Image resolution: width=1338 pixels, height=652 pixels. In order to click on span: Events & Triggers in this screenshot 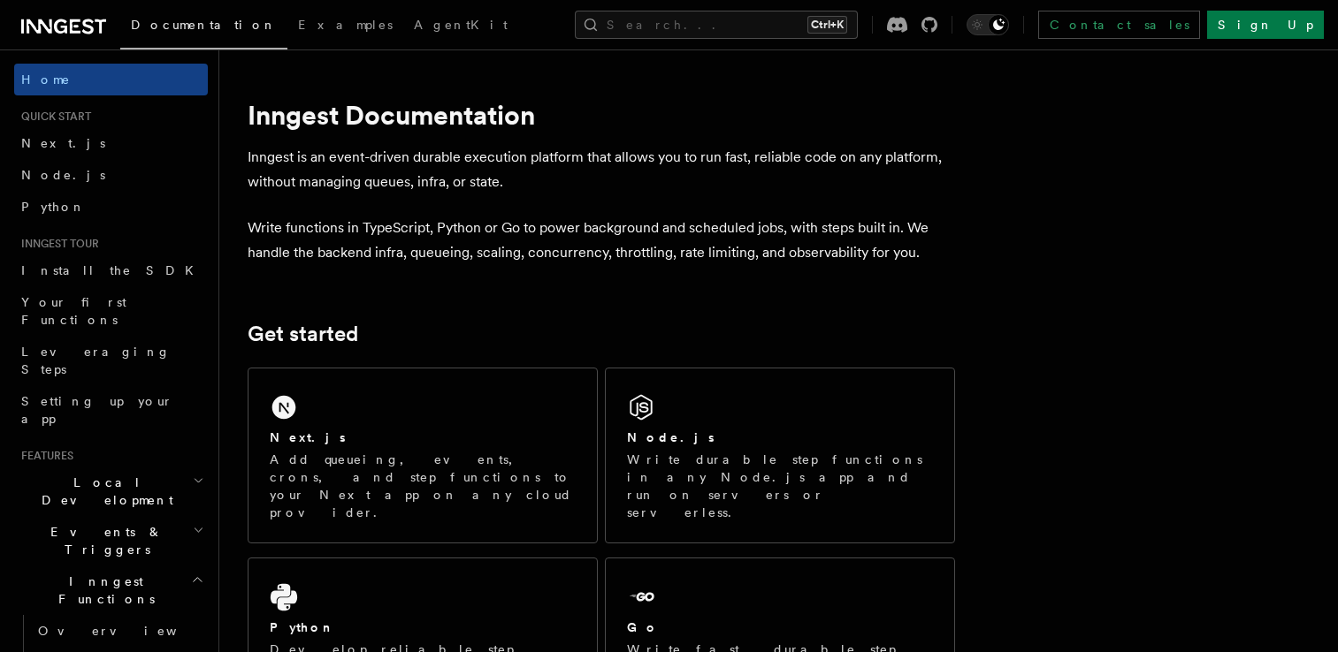, I will do `click(103, 541)`.